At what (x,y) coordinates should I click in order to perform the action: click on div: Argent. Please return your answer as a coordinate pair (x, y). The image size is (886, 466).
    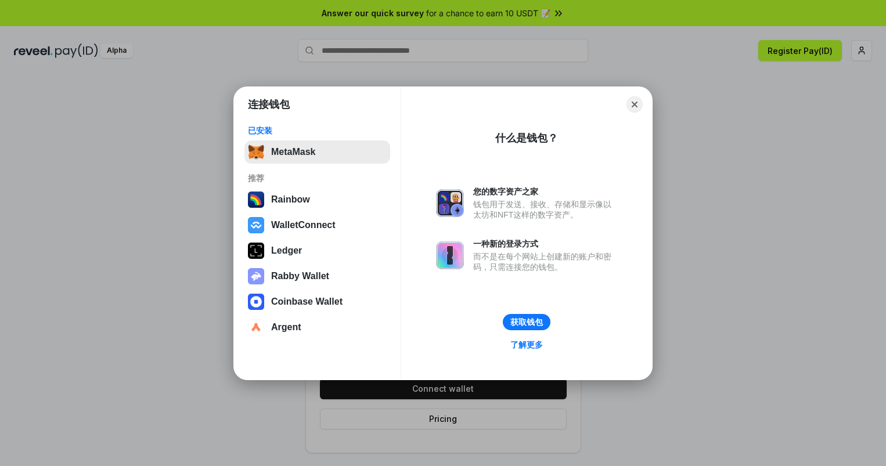
    Looking at the image, I should click on (286, 328).